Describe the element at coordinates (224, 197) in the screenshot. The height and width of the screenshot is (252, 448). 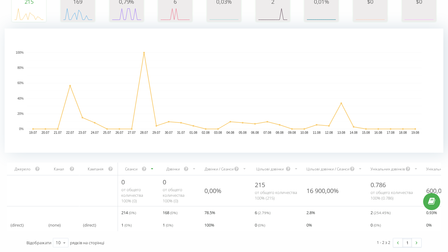
I see `div: scrollable content` at that location.